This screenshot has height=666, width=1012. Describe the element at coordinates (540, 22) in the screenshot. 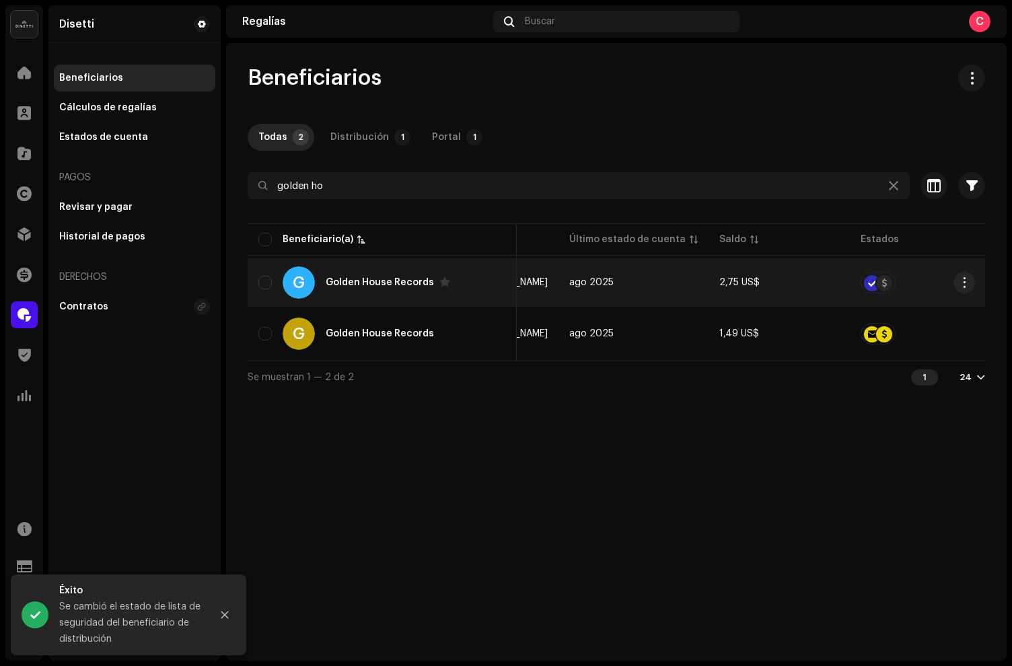

I see `span: Buscar` at that location.